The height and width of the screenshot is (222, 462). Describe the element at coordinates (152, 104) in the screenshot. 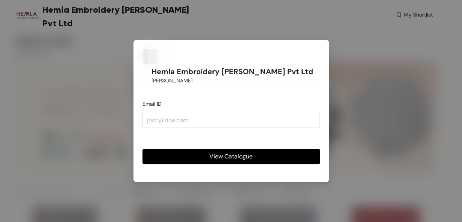

I see `span: Email ID` at that location.